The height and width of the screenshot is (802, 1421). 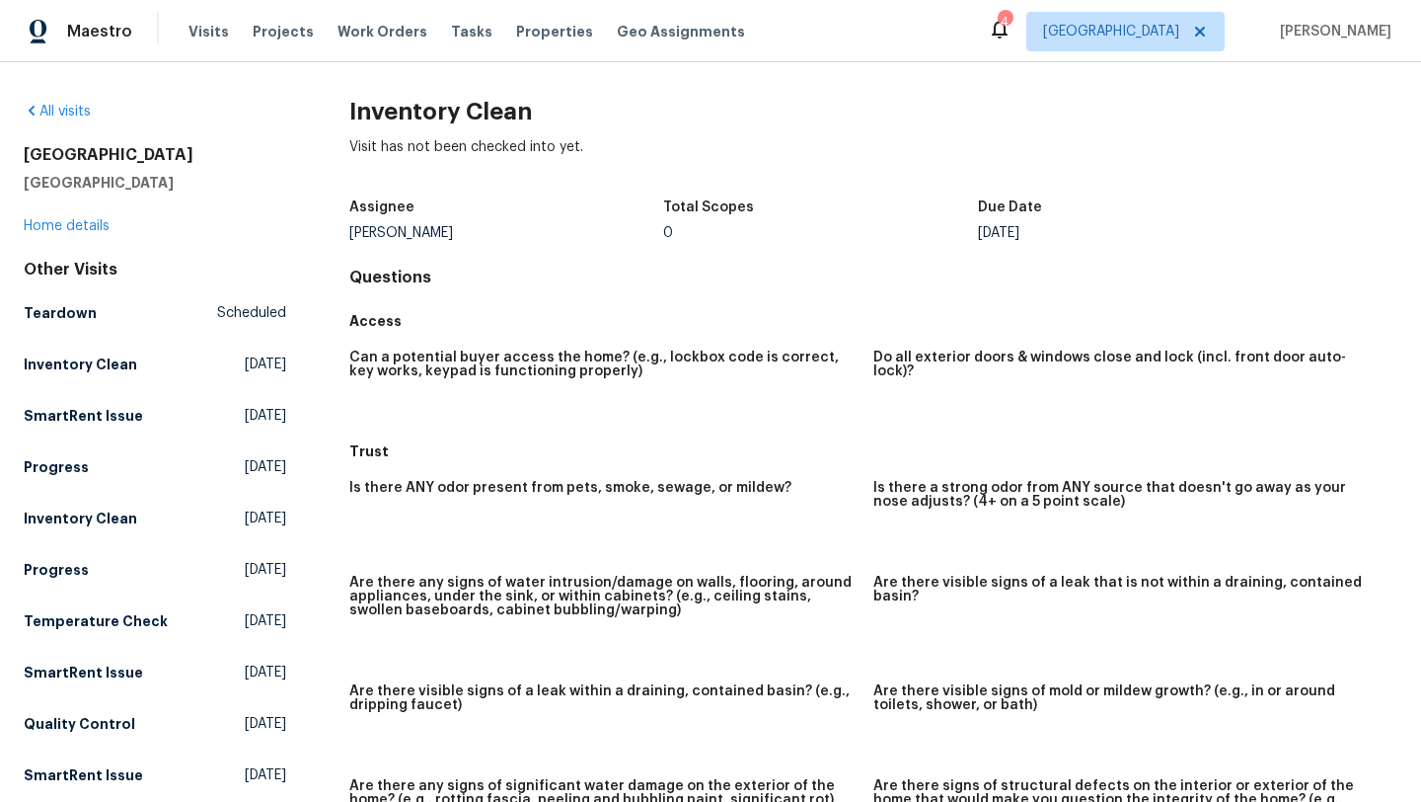 I want to click on h5: Quality Control, so click(x=79, y=724).